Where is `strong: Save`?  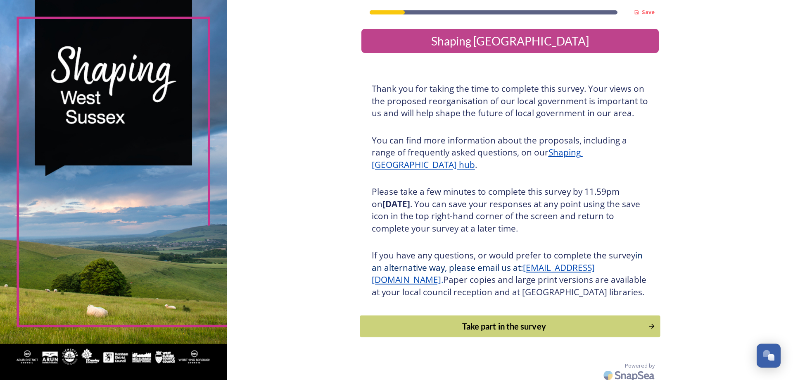 strong: Save is located at coordinates (648, 12).